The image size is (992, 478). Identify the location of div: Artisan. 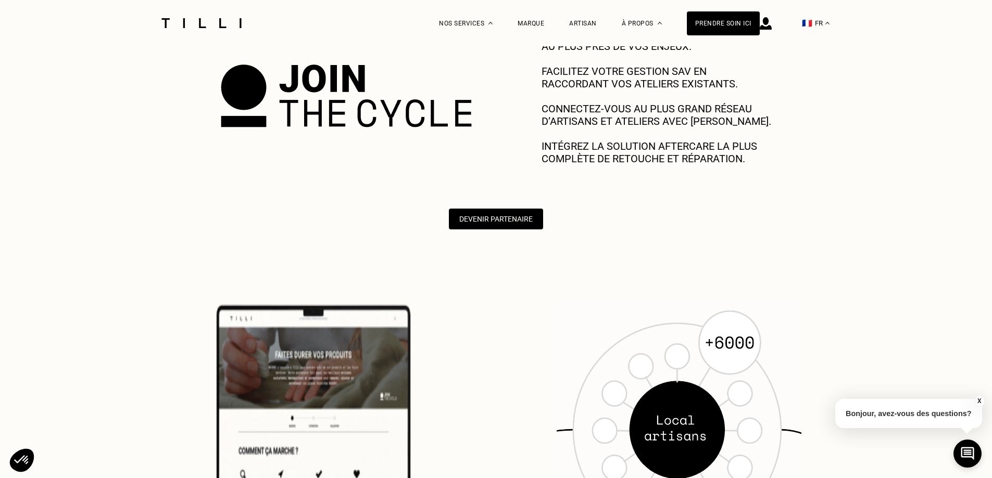
(583, 23).